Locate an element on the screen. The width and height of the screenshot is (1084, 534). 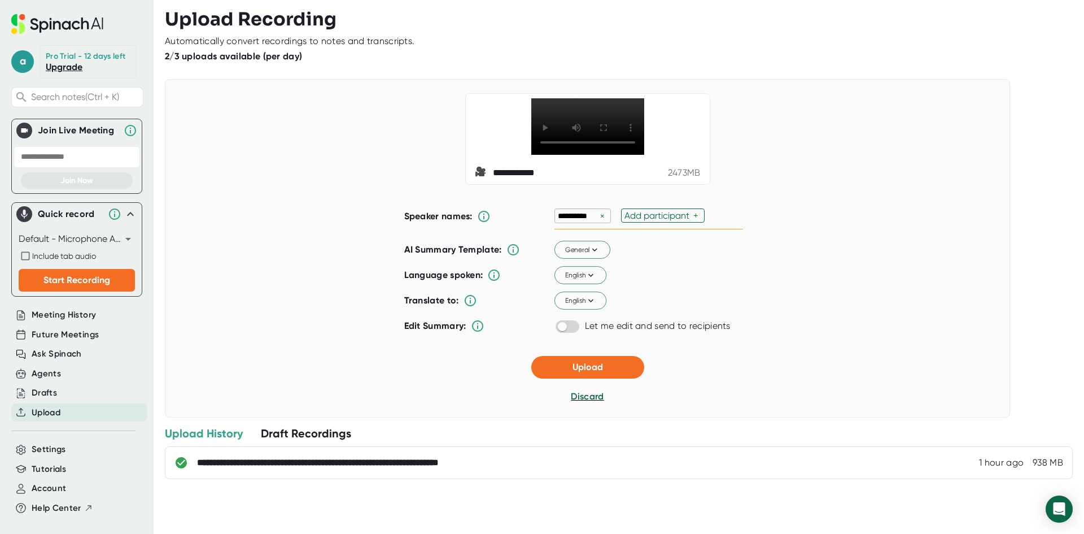
h3: Upload Recording is located at coordinates (619, 19).